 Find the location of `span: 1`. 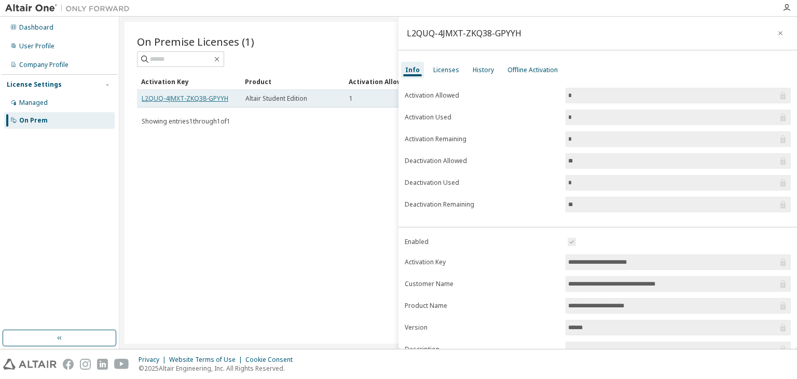

span: 1 is located at coordinates (351, 99).